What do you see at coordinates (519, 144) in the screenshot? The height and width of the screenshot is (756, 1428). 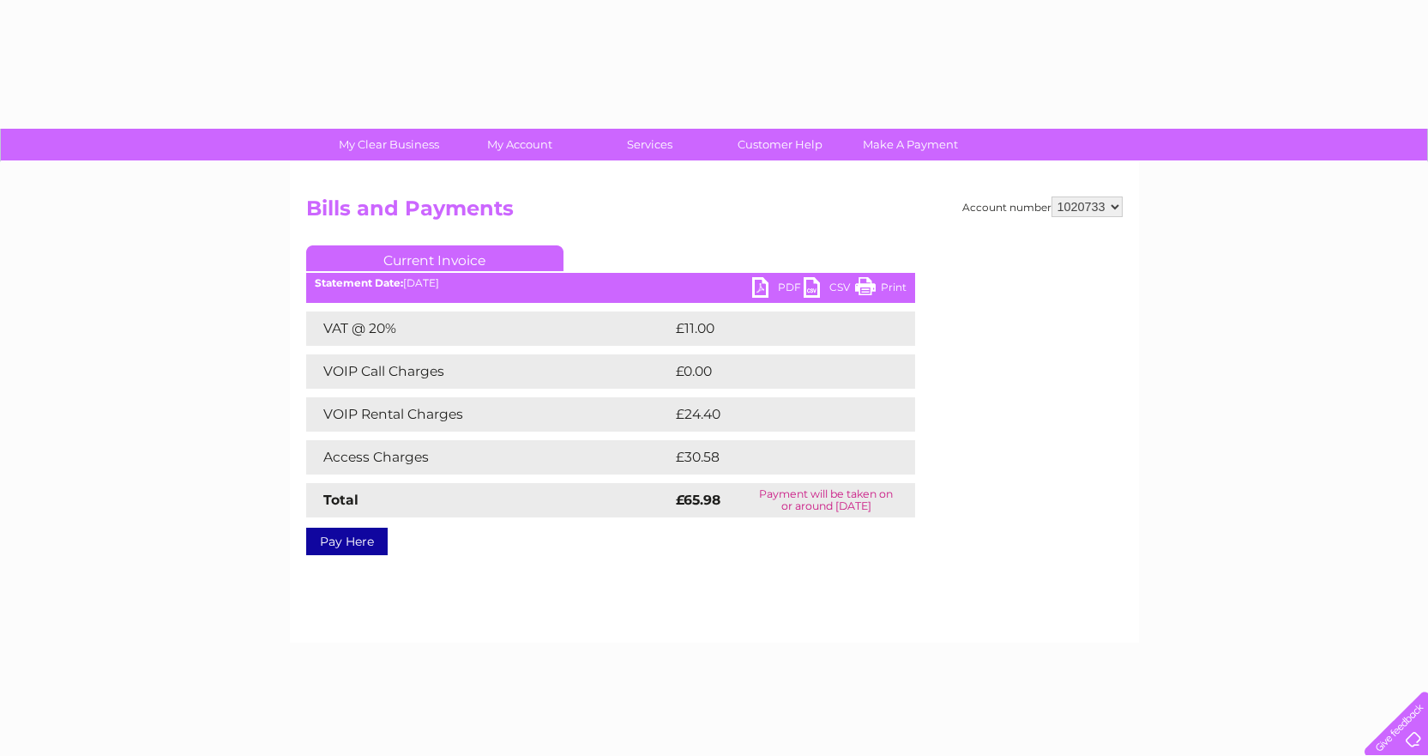 I see `a: My Account` at bounding box center [519, 144].